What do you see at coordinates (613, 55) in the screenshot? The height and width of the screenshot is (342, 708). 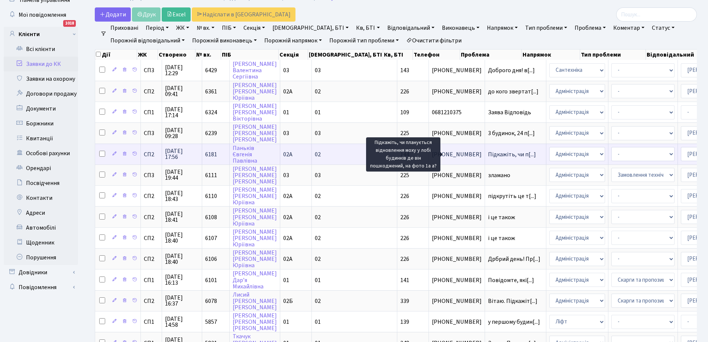 I see `th: Тип проблеми` at bounding box center [613, 55].